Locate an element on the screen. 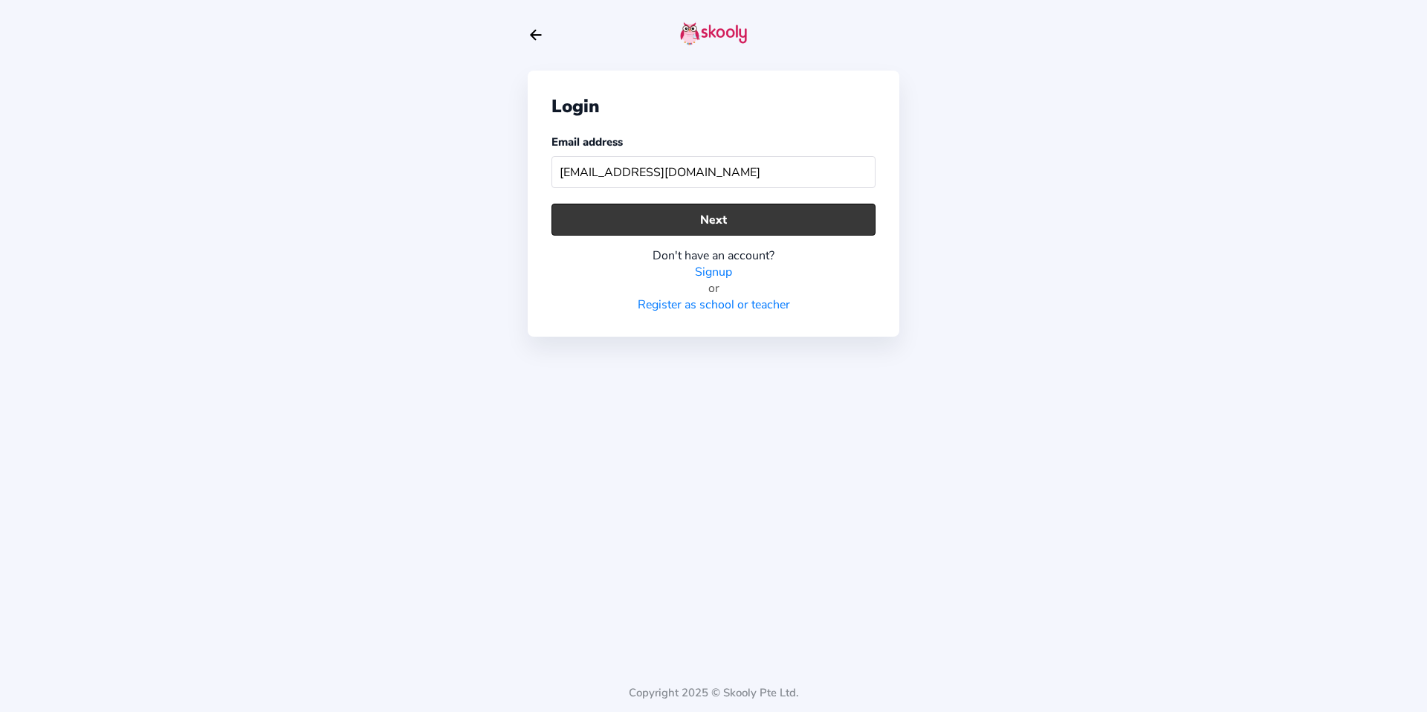  a: Register as school or teacher is located at coordinates (714, 305).